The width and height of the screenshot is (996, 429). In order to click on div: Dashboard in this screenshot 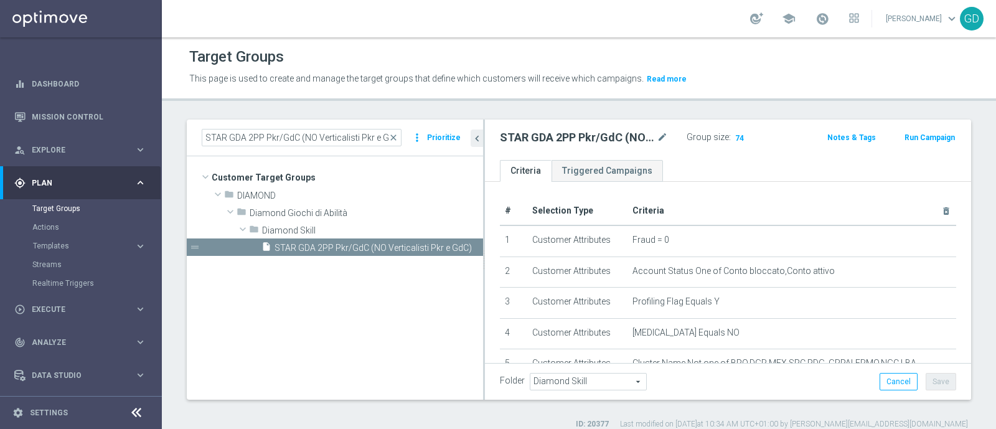, I will do `click(80, 83)`.